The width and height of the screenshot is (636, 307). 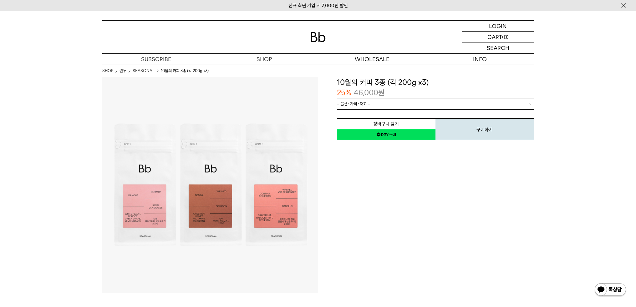 What do you see at coordinates (497, 26) in the screenshot?
I see `p: LOGIN` at bounding box center [497, 26].